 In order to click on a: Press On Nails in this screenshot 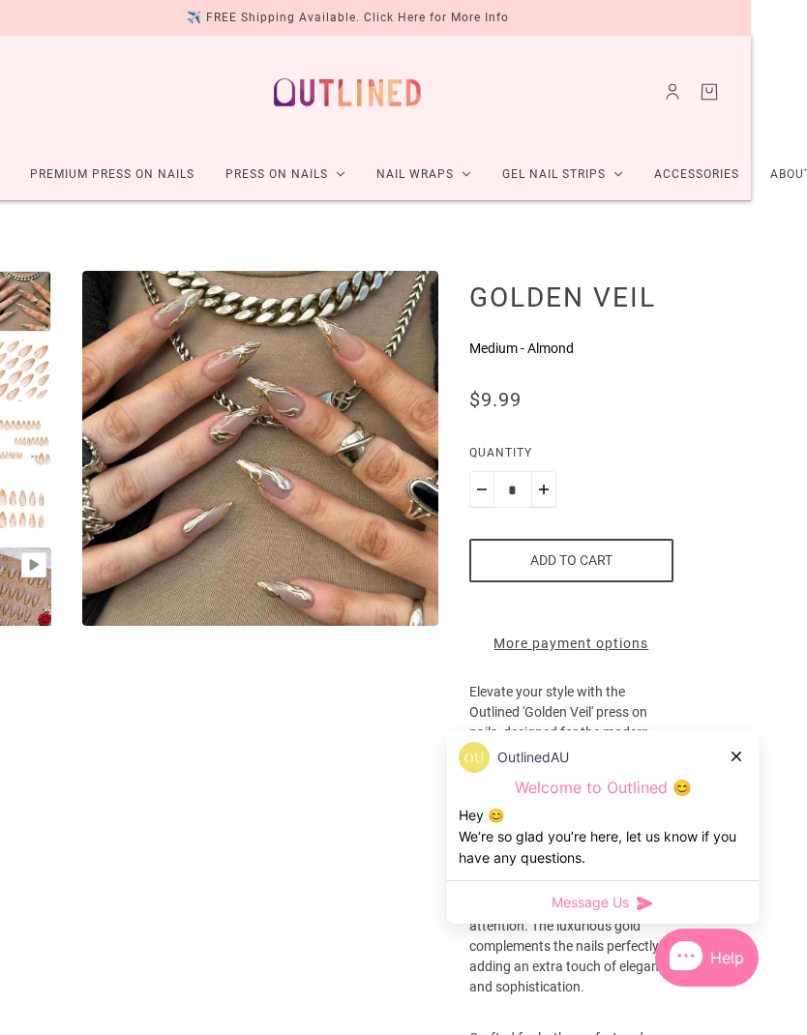, I will do `click(285, 174)`.